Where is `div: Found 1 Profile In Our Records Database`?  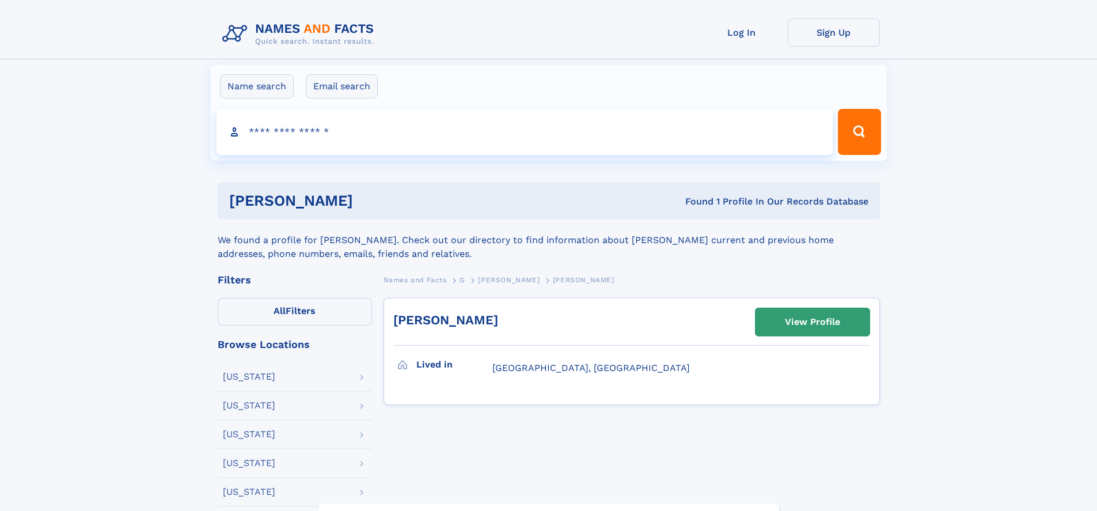 div: Found 1 Profile In Our Records Database is located at coordinates (694, 202).